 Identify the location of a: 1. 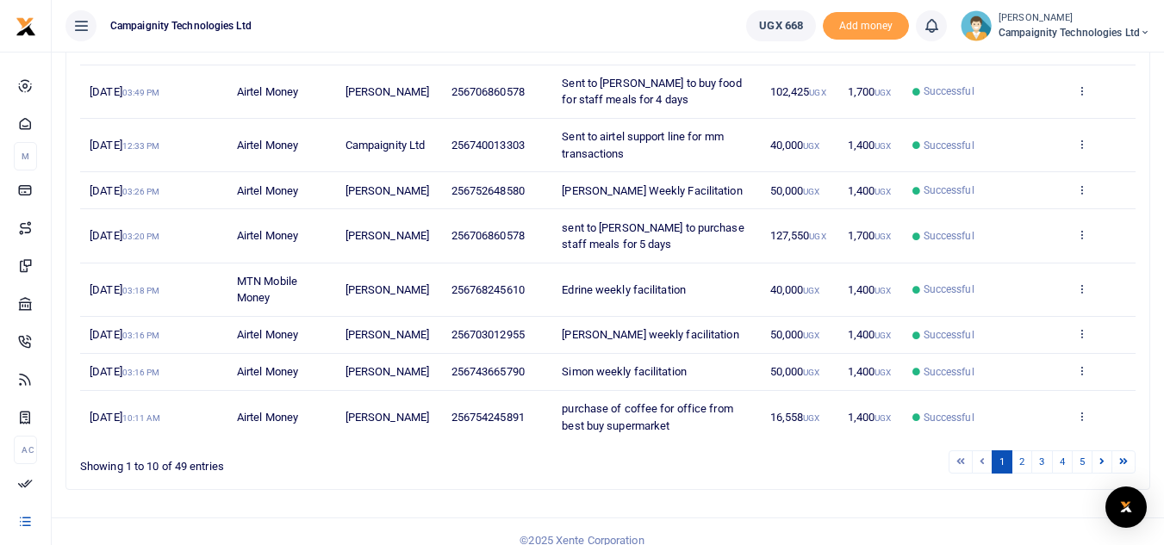
(1002, 462).